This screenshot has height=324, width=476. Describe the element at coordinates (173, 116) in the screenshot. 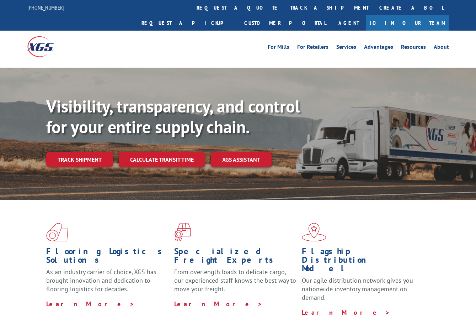

I see `b: Visibility, transparency, and control for your entire supply chain.` at that location.